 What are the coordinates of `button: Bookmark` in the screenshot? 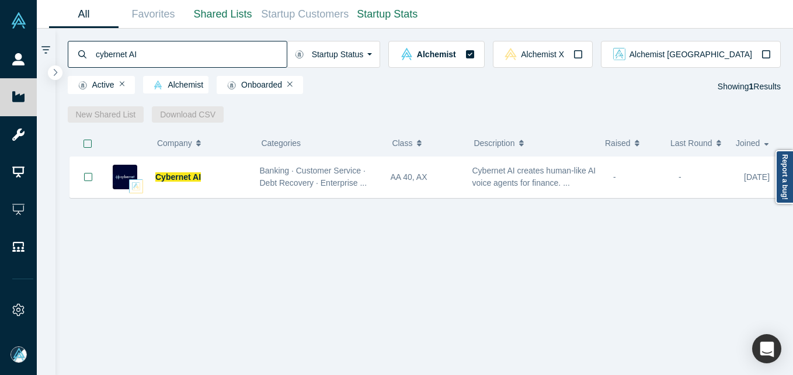 It's located at (88, 177).